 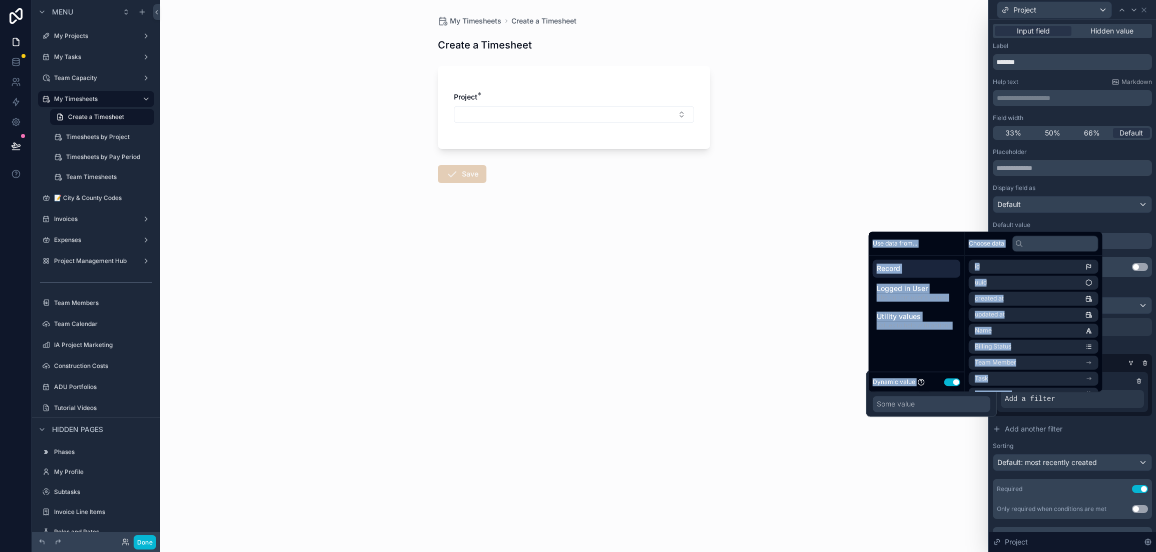 I want to click on div: Required, so click(x=1009, y=489).